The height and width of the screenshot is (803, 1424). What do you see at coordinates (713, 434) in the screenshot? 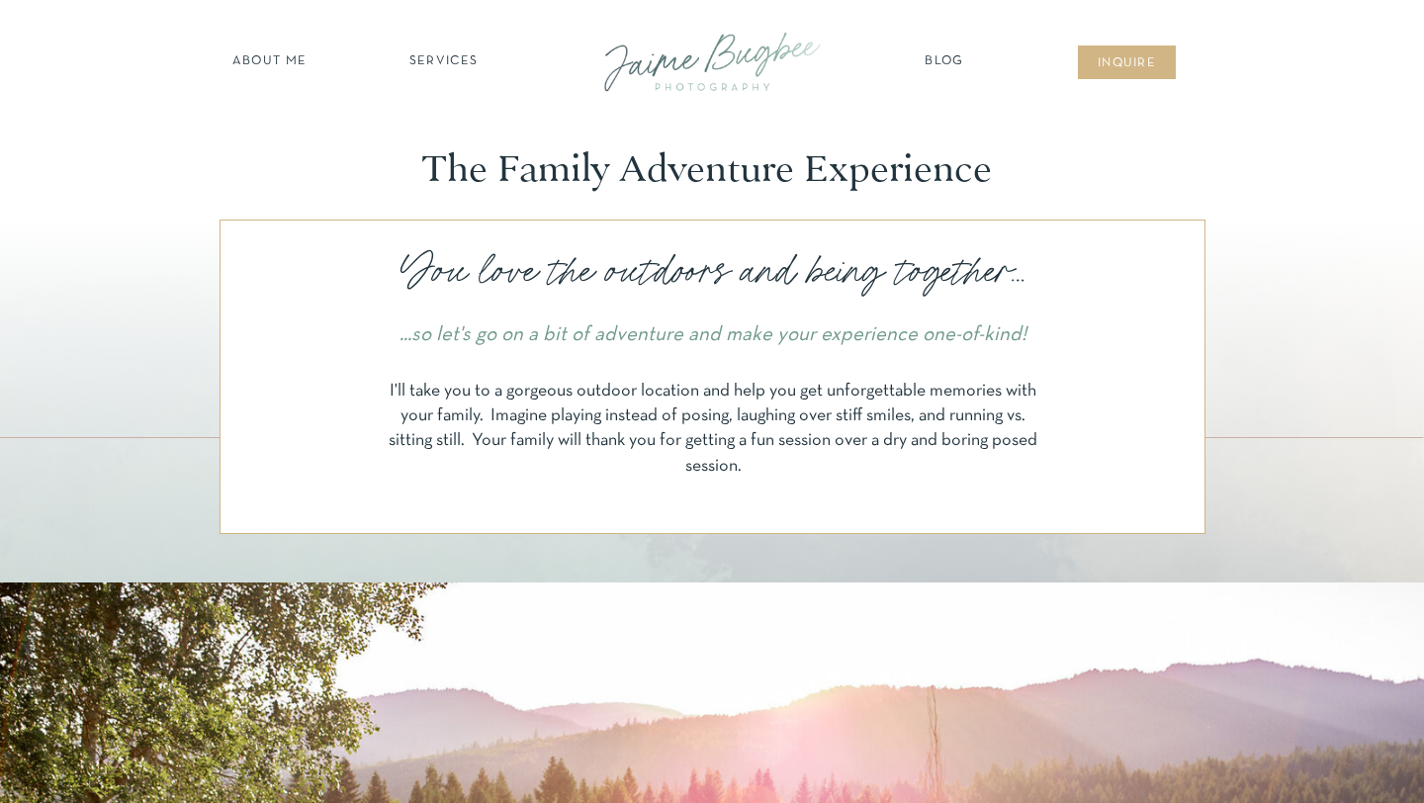
I see `p: I'll take you to a gorgeous outdoor location and help you get unforgettable memories with your fa...` at bounding box center [713, 434].